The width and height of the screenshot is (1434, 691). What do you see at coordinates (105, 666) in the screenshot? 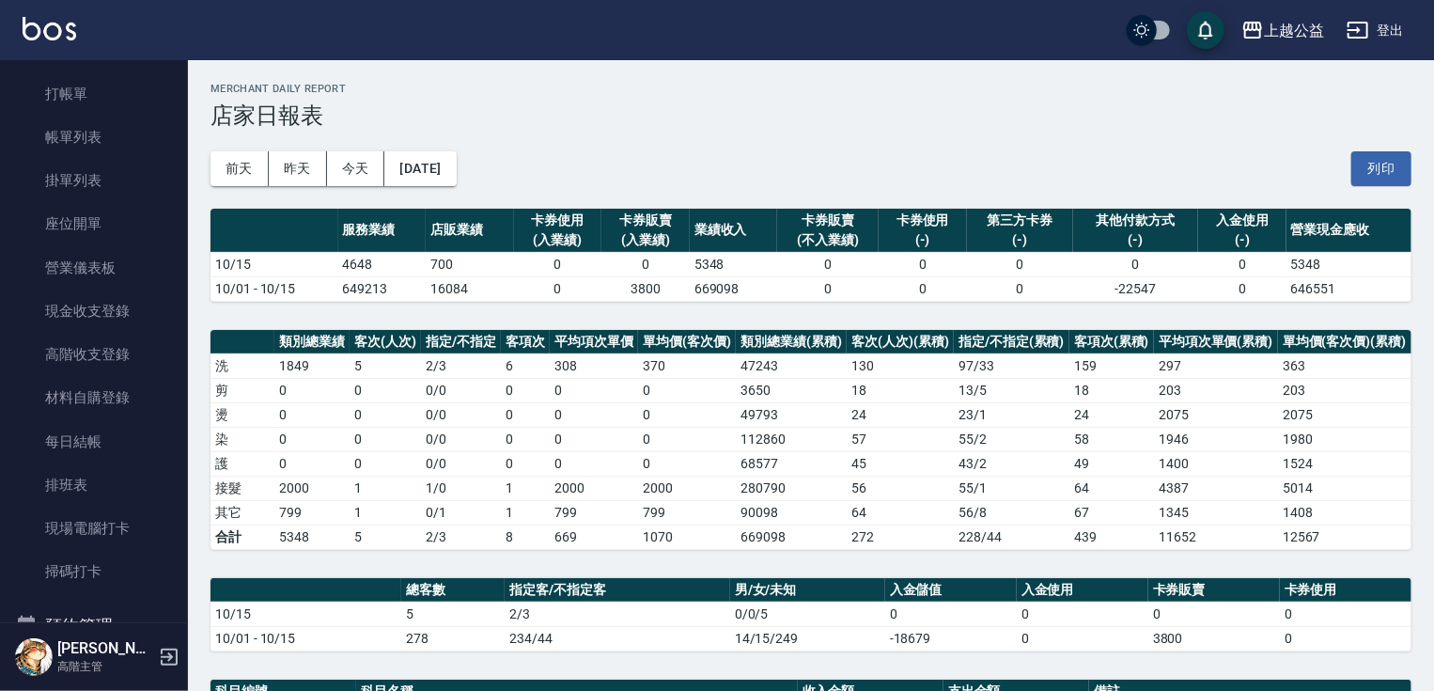
I see `p: 高階主管` at bounding box center [105, 666].